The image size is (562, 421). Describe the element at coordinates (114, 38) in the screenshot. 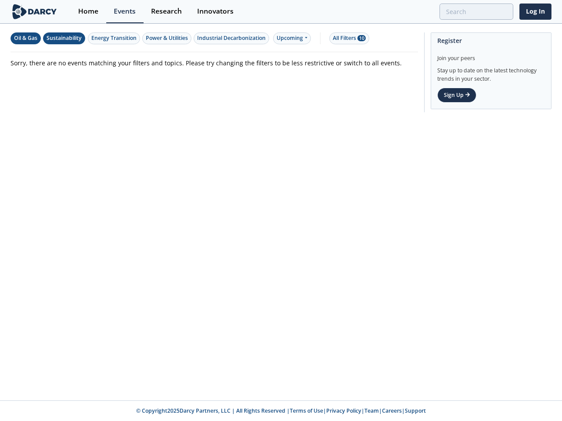

I see `div: Energy Transition` at that location.